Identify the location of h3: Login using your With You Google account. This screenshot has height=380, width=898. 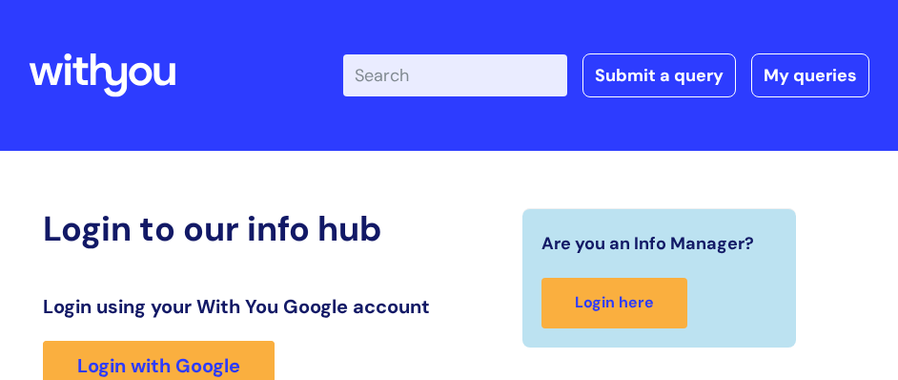
(238, 306).